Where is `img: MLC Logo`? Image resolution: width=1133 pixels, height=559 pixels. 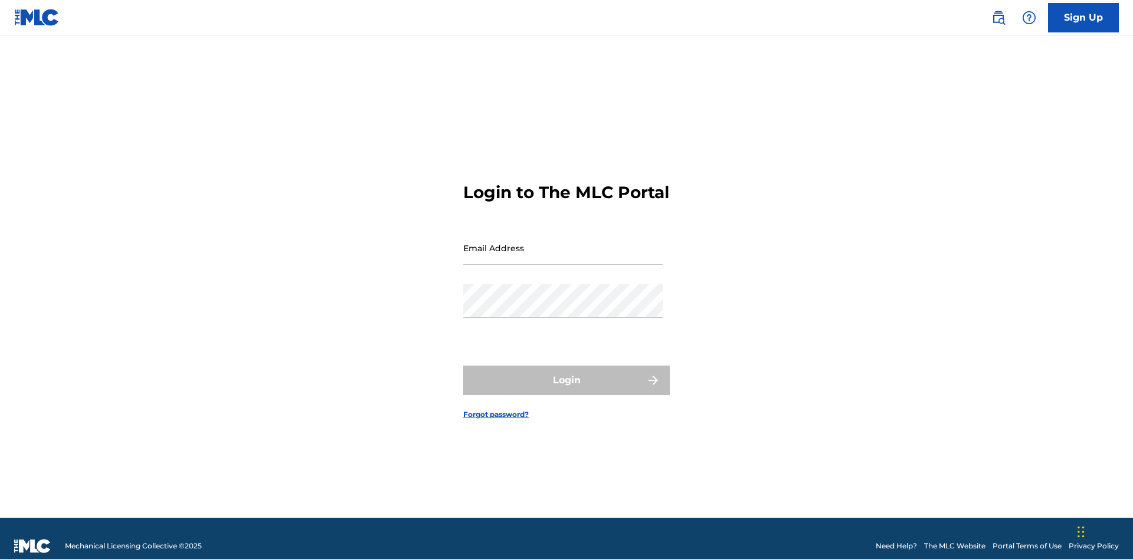
img: MLC Logo is located at coordinates (37, 17).